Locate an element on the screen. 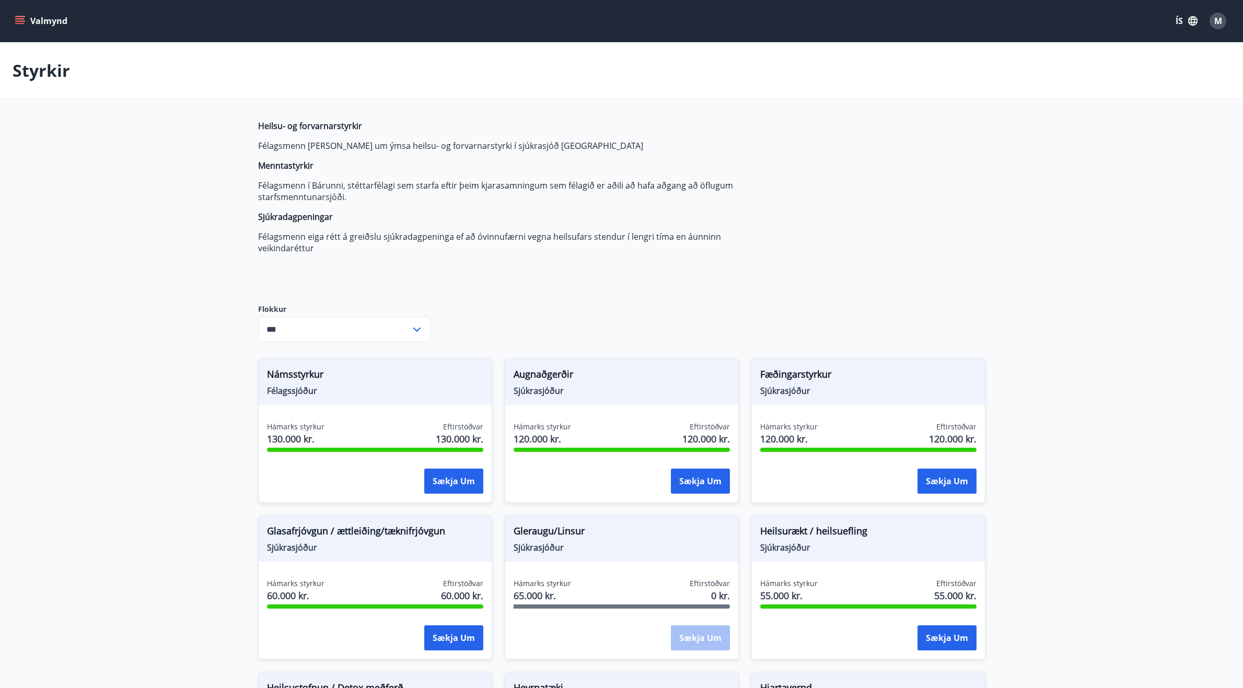  span: Augnaðgerðir is located at coordinates (622, 376).